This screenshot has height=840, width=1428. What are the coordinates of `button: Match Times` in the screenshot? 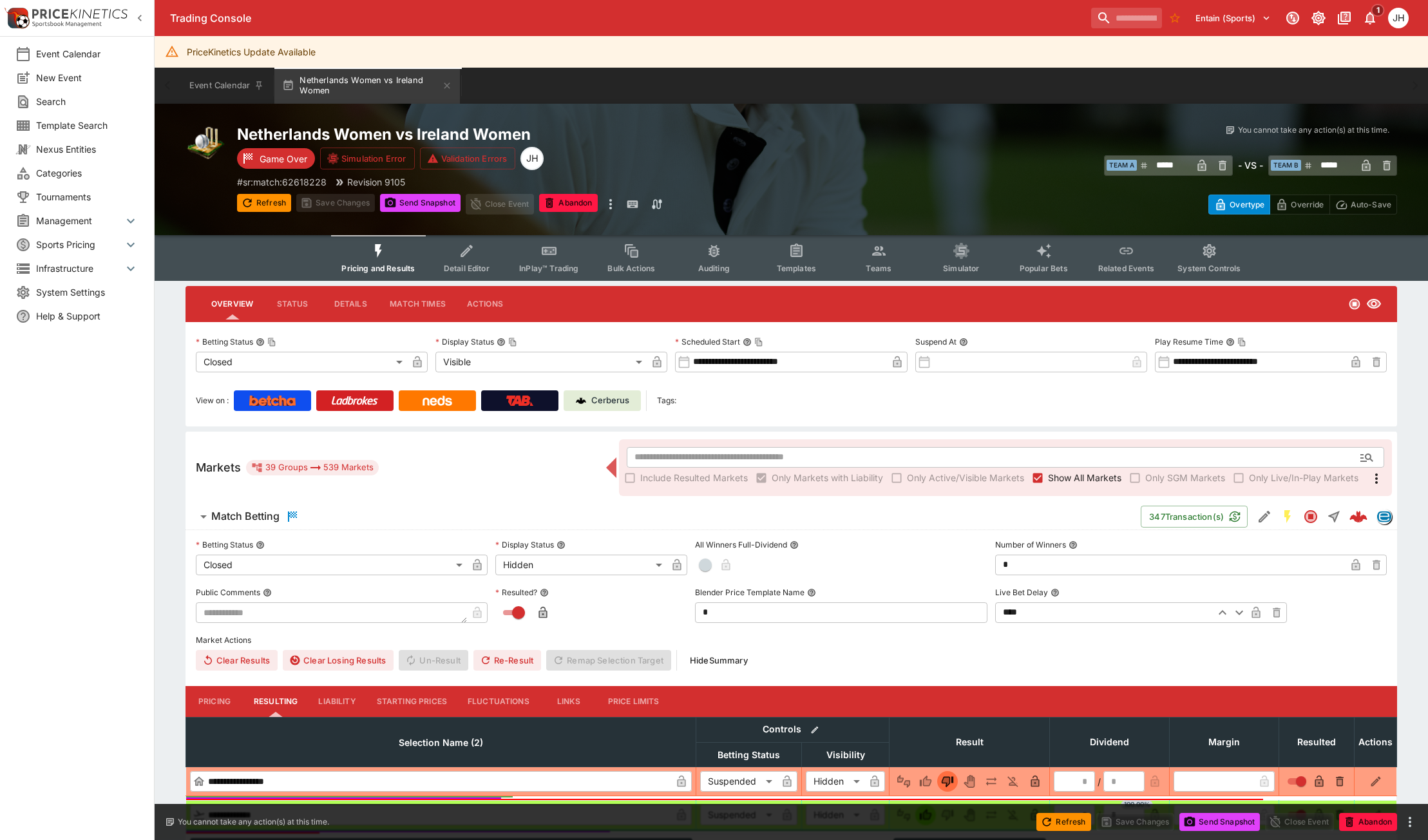 It's located at (417, 304).